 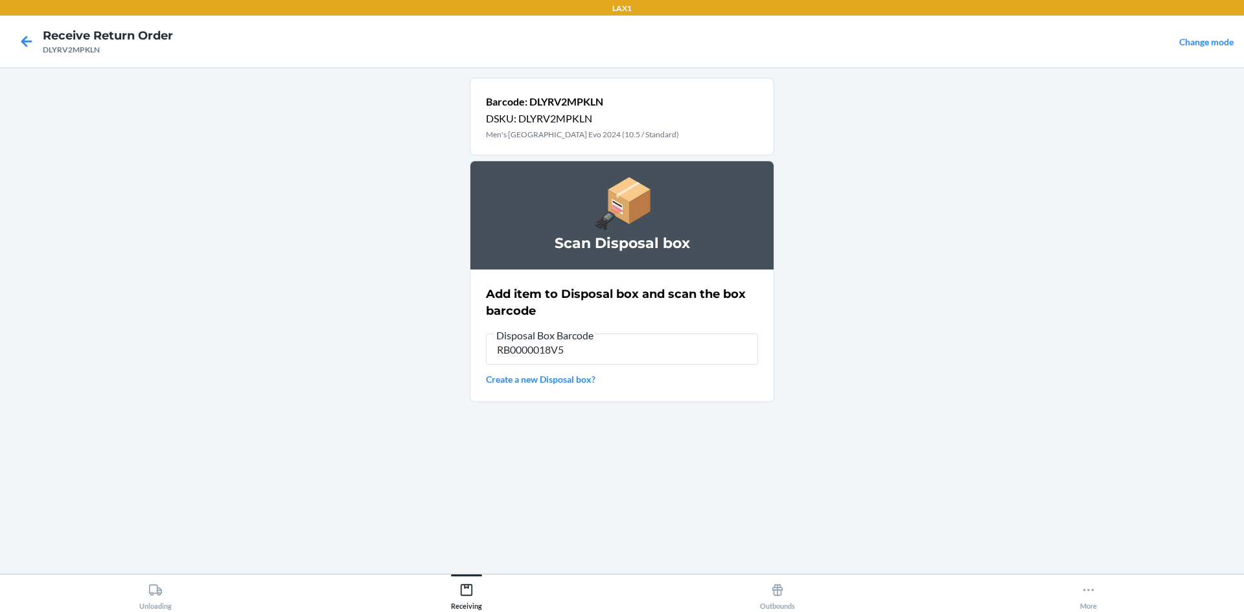 I want to click on button: More, so click(x=1088, y=592).